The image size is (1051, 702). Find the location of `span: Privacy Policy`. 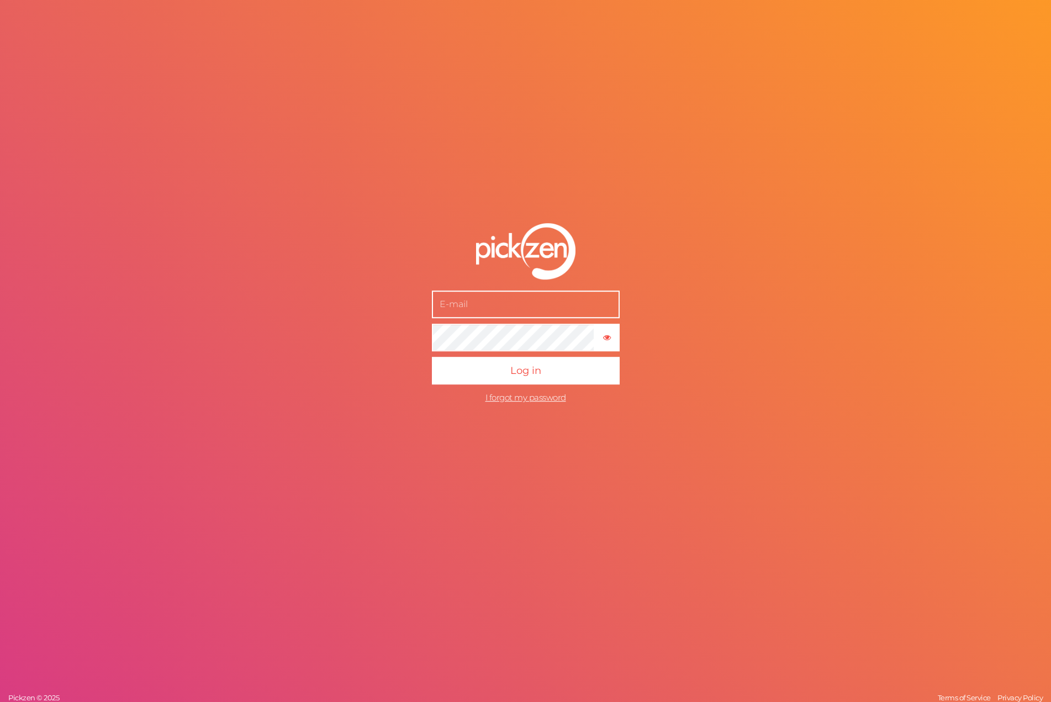

span: Privacy Policy is located at coordinates (1020, 697).